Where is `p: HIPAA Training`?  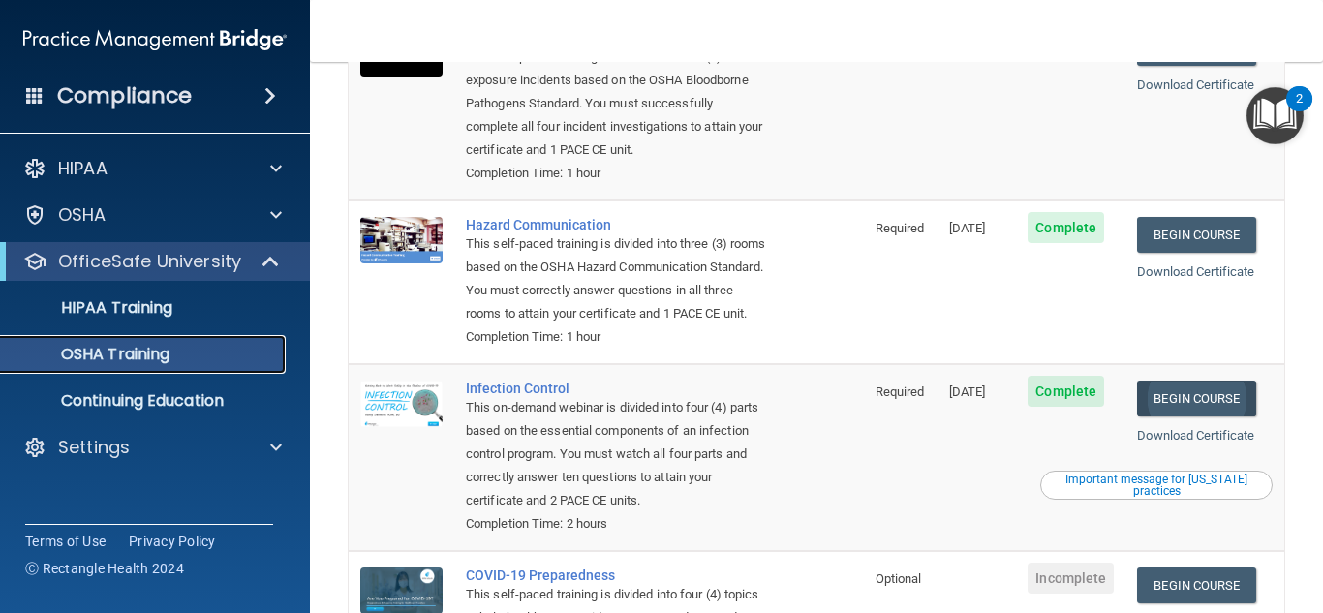
p: HIPAA Training is located at coordinates (92, 308).